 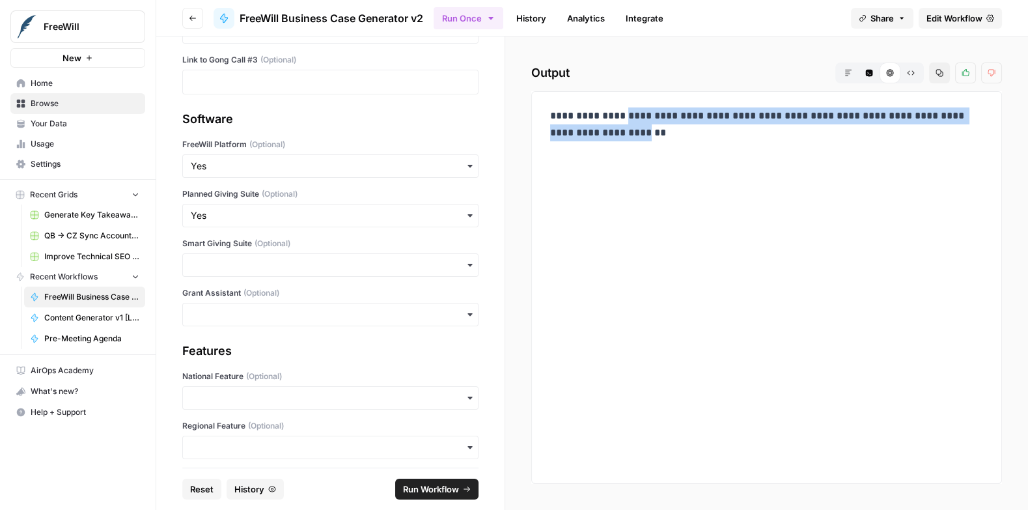 What do you see at coordinates (330, 243) in the screenshot?
I see `label: Smart Giving Suite` at bounding box center [330, 243].